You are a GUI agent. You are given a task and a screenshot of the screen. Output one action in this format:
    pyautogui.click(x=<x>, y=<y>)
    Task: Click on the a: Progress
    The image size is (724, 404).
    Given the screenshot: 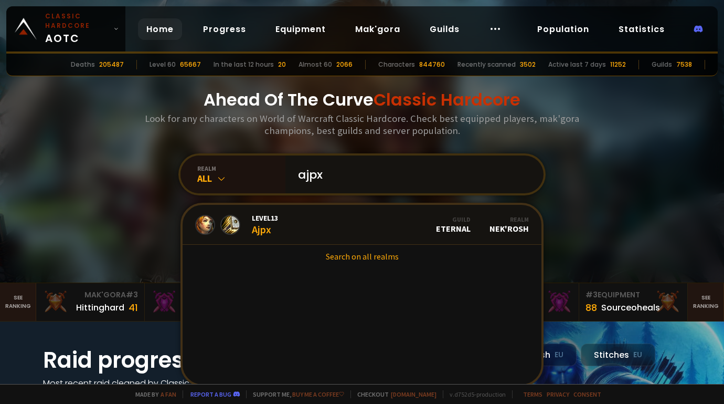 What is the action you would take?
    pyautogui.click(x=225, y=29)
    